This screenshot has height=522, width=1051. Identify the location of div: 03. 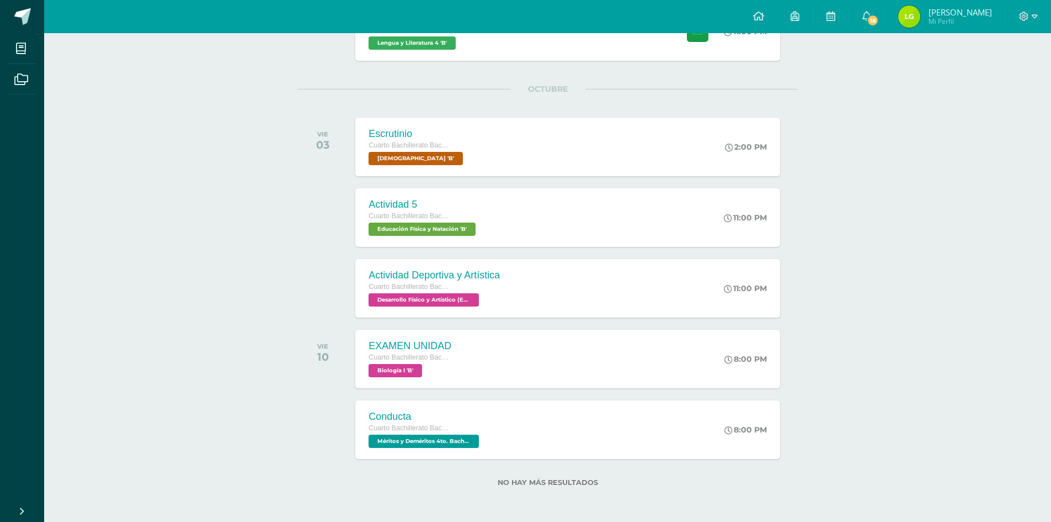
(323, 145).